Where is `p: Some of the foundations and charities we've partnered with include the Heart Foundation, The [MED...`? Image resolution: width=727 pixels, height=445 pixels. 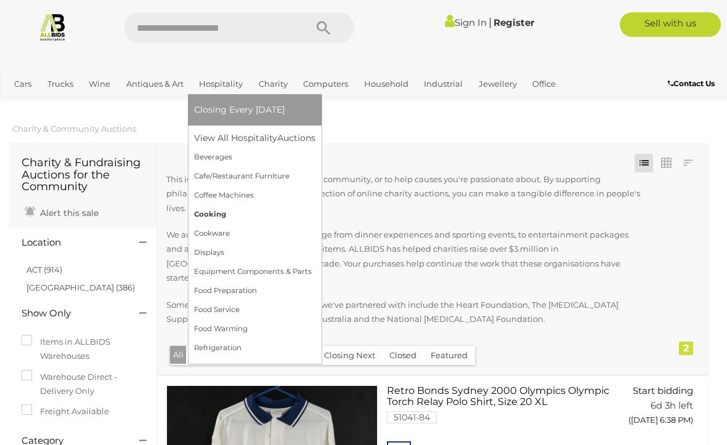 p: Some of the foundations and charities we've partnered with include the Heart Foundation, The [MED... is located at coordinates (406, 312).